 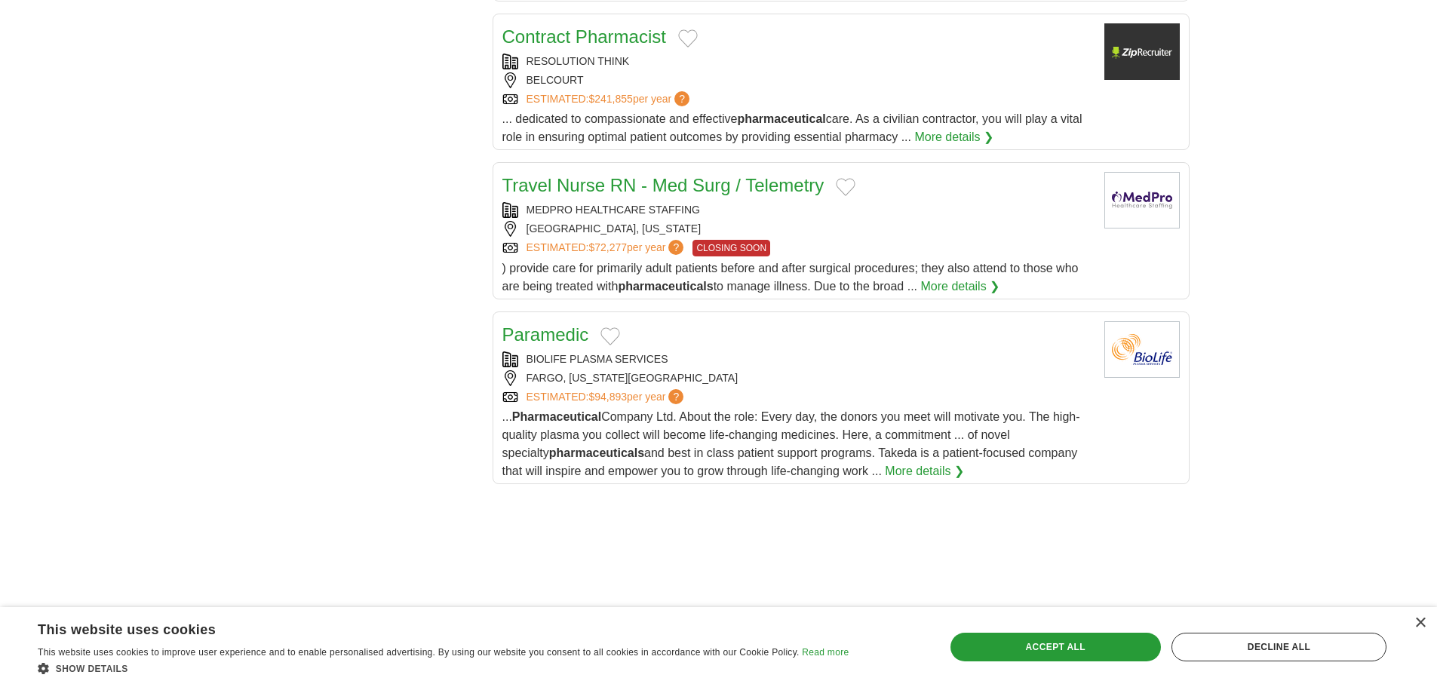 I want to click on img: BioLife Plasma Services logo, so click(x=1142, y=349).